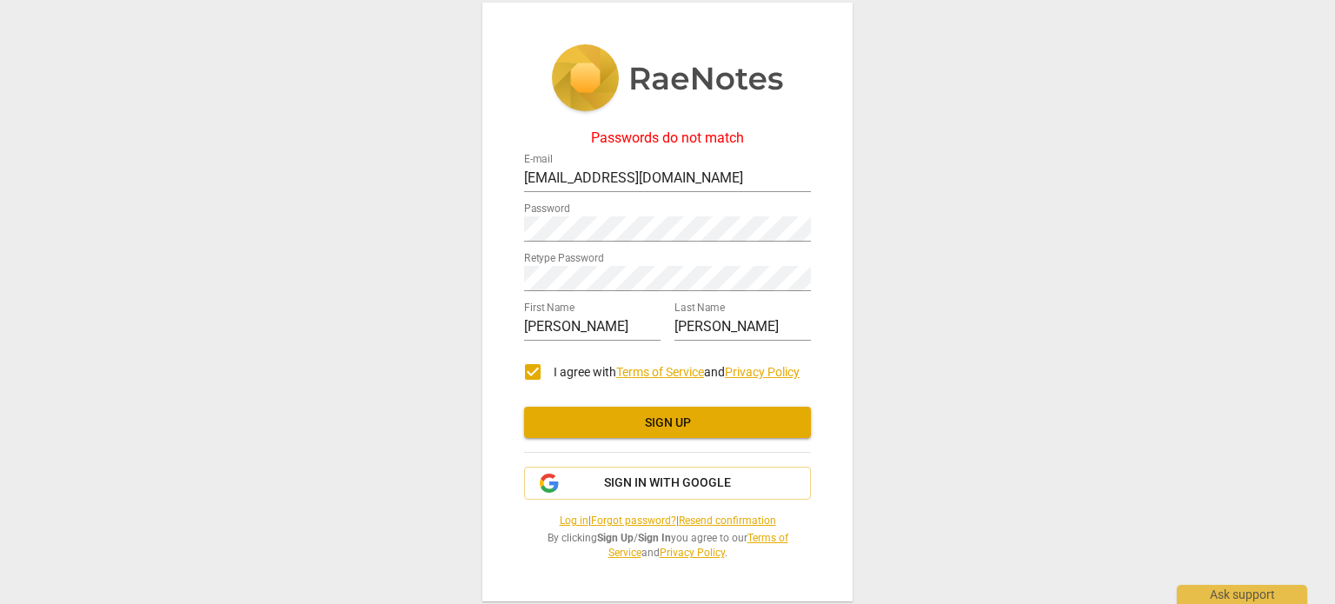  What do you see at coordinates (564, 259) in the screenshot?
I see `label: Retype Password` at bounding box center [564, 259].